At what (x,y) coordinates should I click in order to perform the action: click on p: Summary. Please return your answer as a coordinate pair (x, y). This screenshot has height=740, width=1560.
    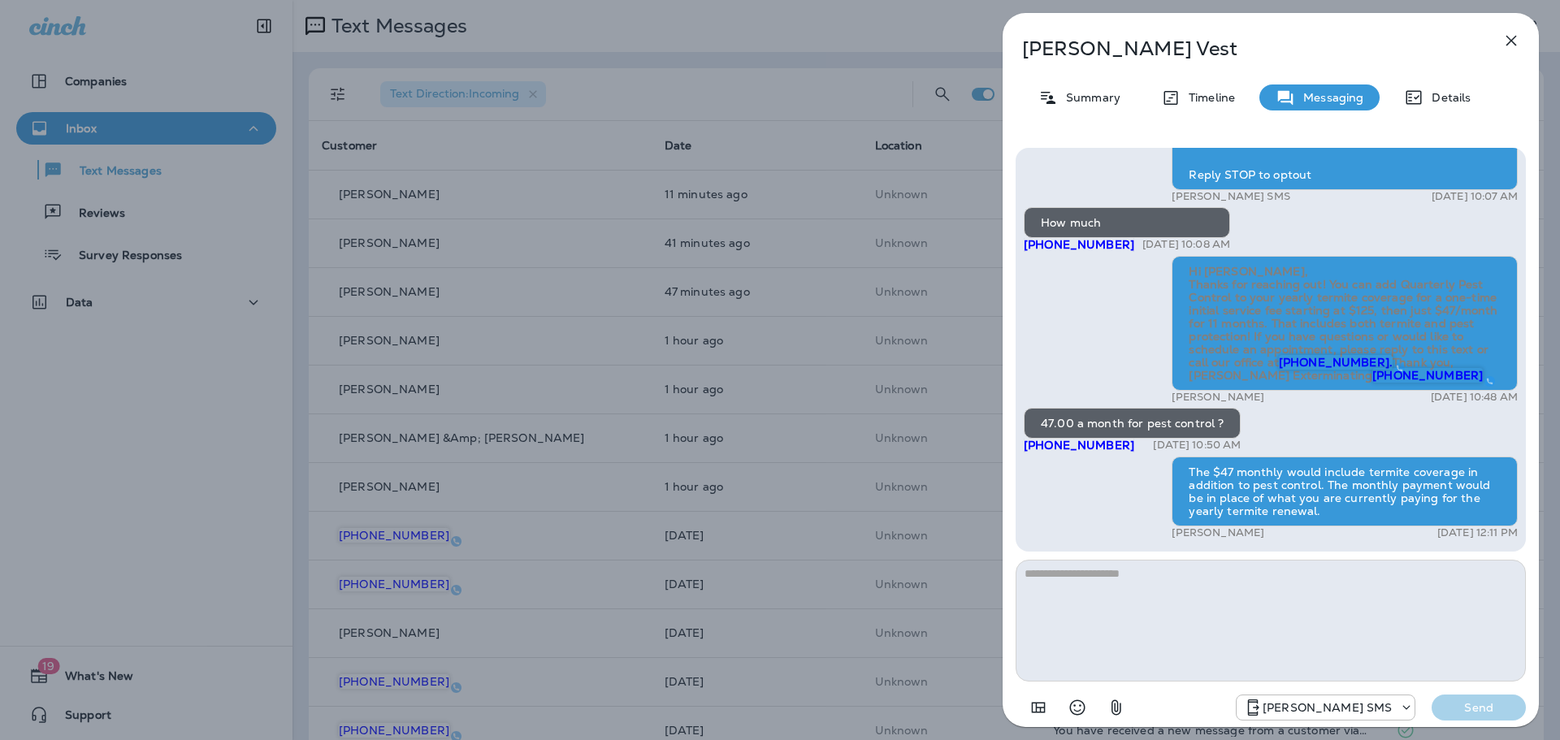
    Looking at the image, I should click on (1089, 97).